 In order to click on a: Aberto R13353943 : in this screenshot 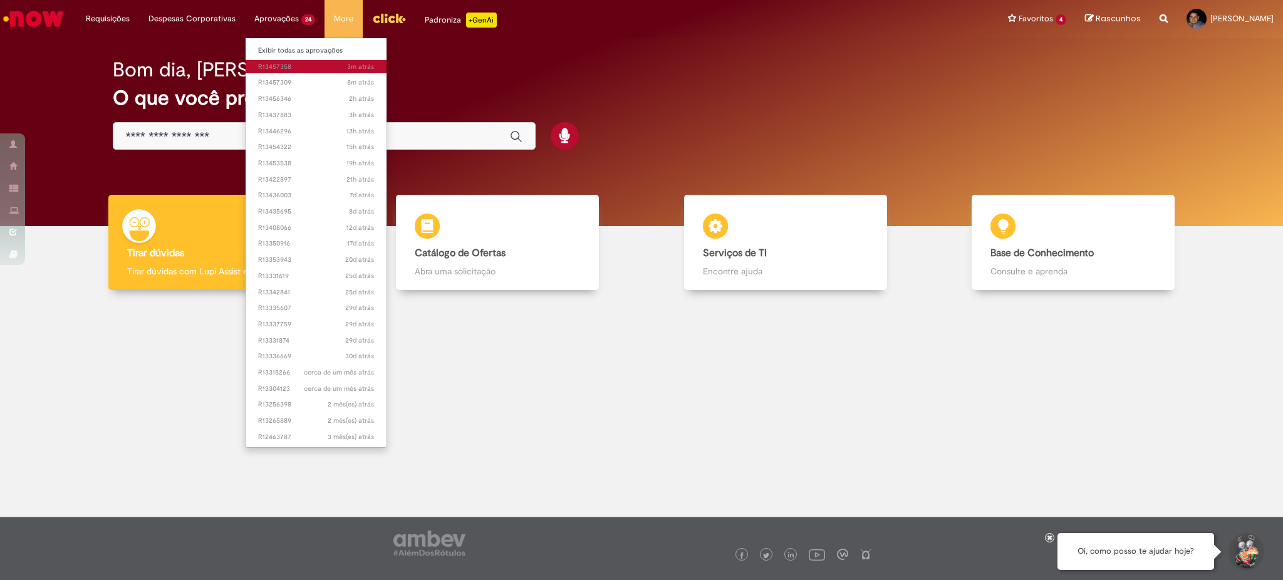, I will do `click(316, 260)`.